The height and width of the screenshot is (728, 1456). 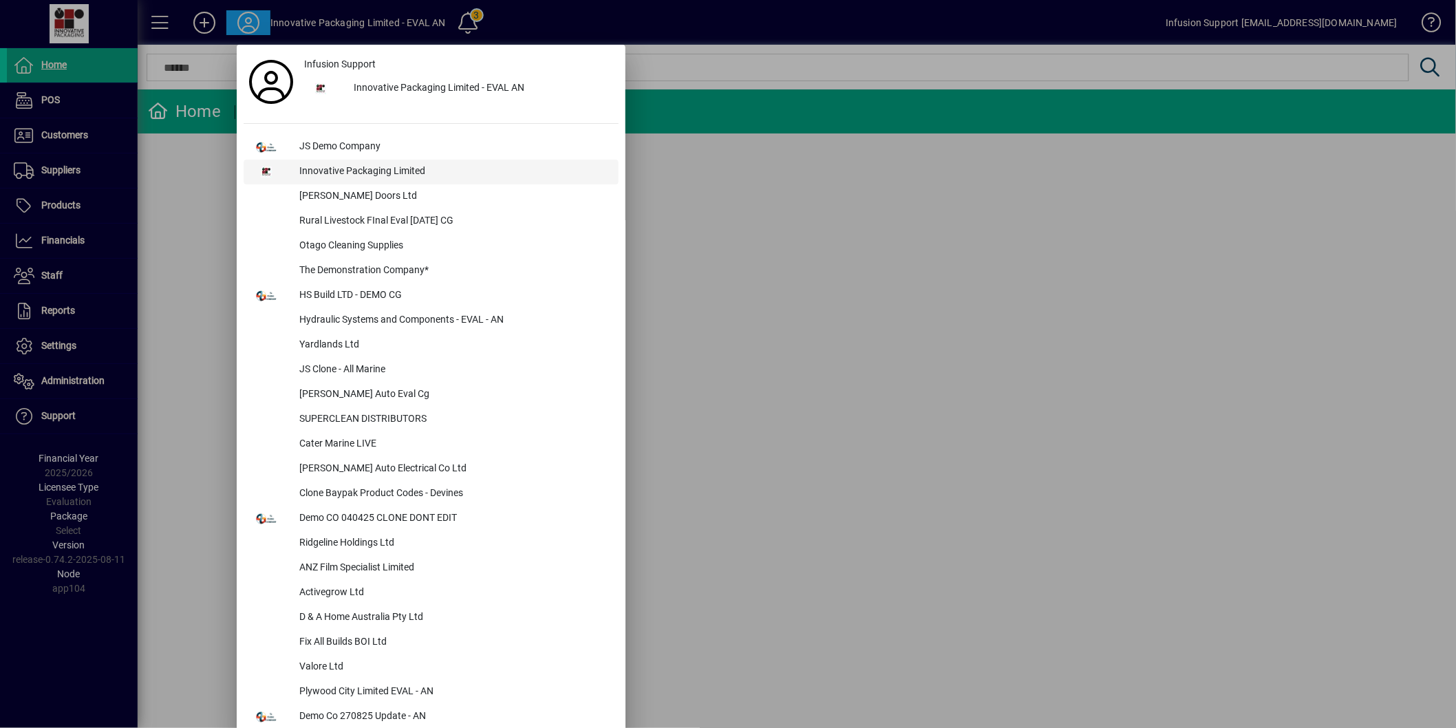 I want to click on div: Otago Cleaning Supplies, so click(x=453, y=246).